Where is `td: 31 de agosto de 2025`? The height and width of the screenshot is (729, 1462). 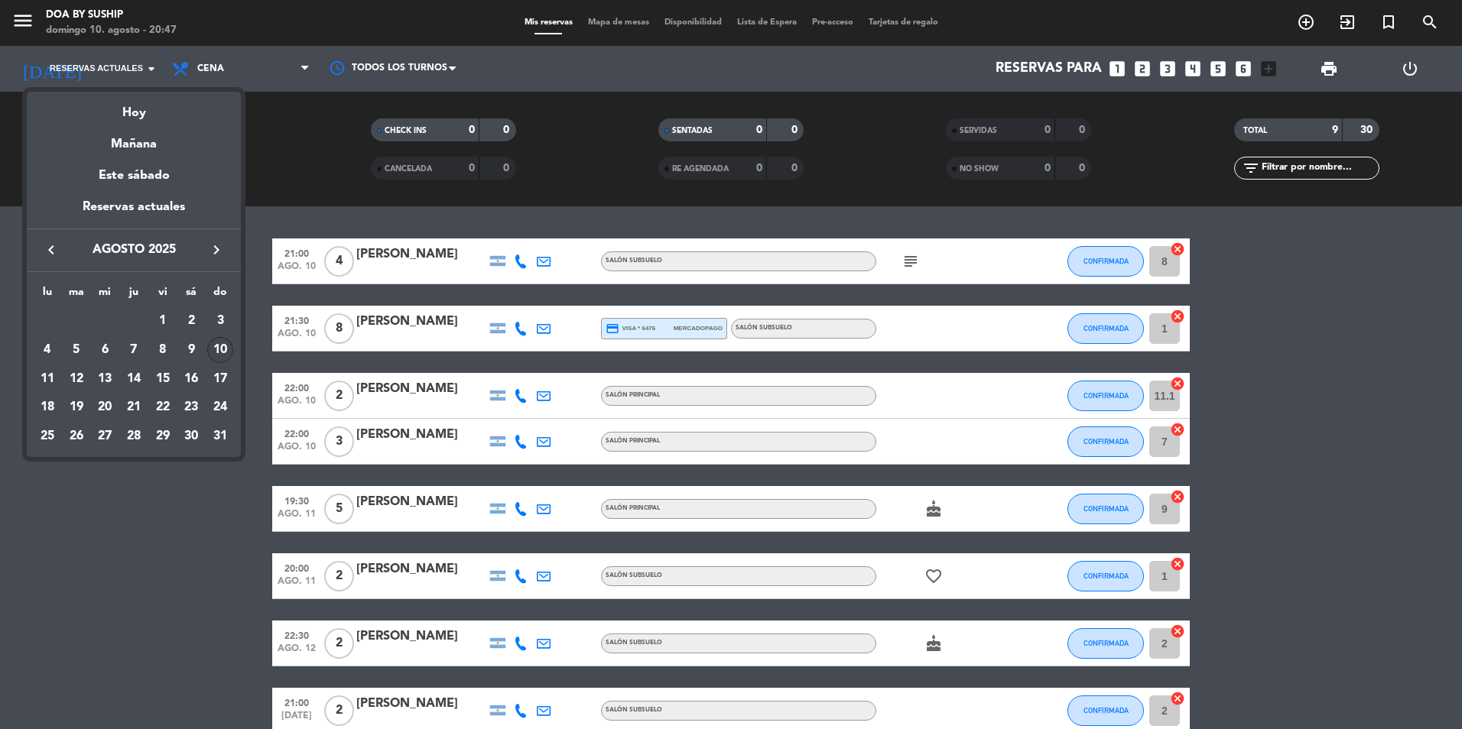
td: 31 de agosto de 2025 is located at coordinates (220, 437).